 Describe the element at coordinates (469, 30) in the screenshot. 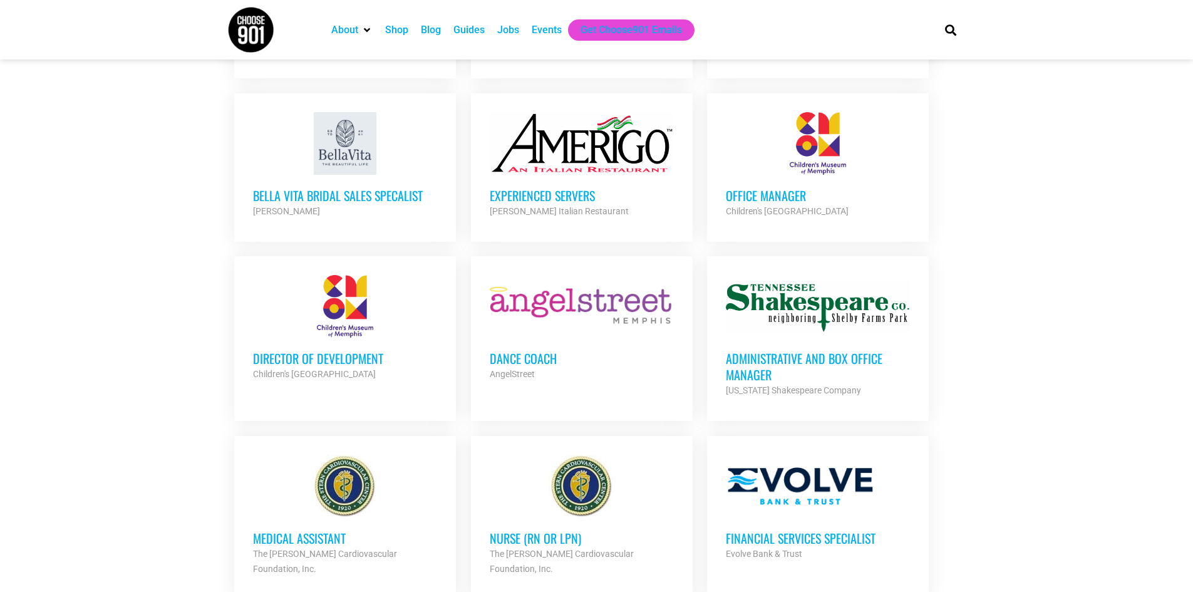

I see `div: Guides` at that location.